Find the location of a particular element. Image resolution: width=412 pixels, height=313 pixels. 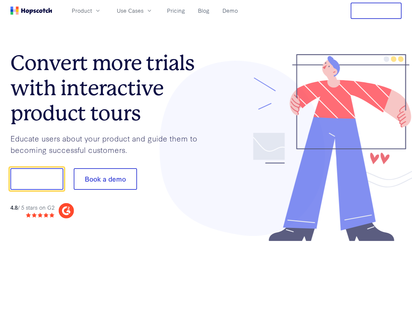

a: Home is located at coordinates (31, 10).